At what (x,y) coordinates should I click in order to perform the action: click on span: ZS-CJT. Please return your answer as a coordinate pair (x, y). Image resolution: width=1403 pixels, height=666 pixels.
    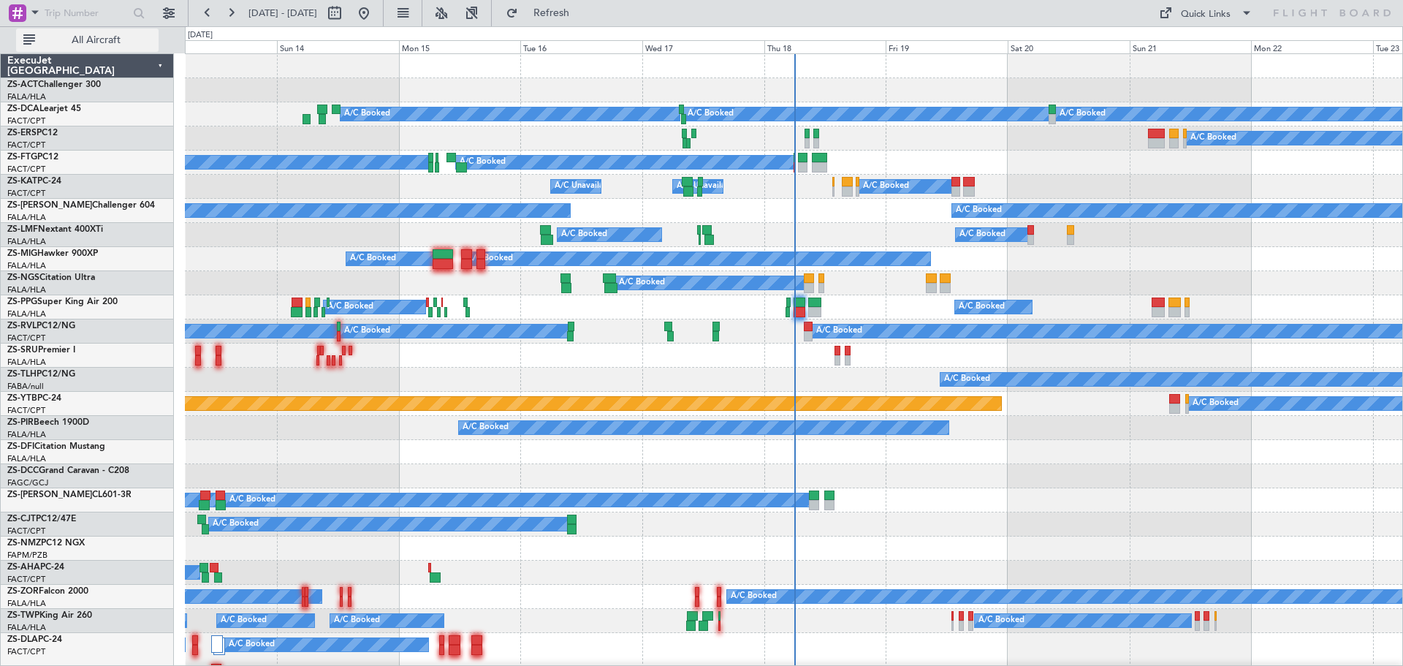
    Looking at the image, I should click on (21, 519).